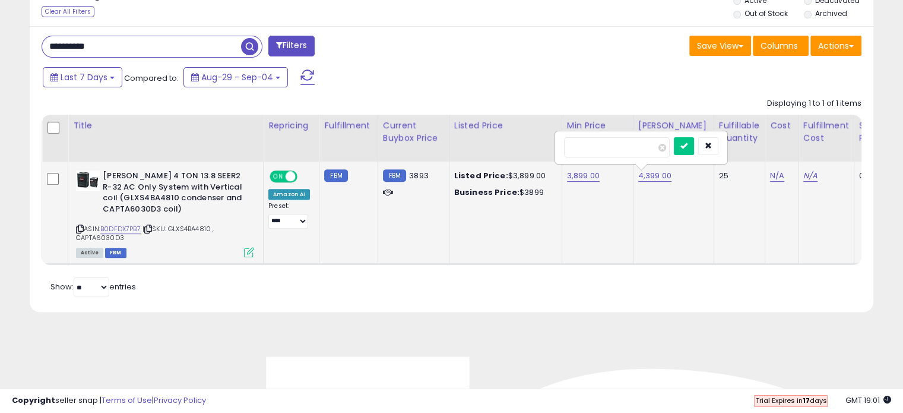  What do you see at coordinates (781, 46) in the screenshot?
I see `button: Columns` at bounding box center [781, 46].